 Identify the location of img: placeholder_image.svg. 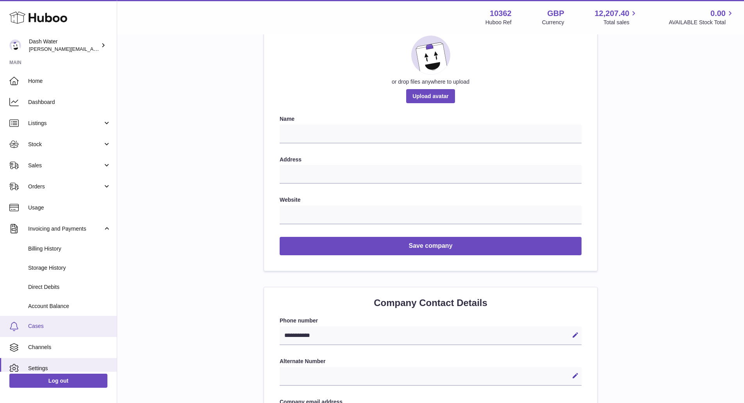
(431, 55).